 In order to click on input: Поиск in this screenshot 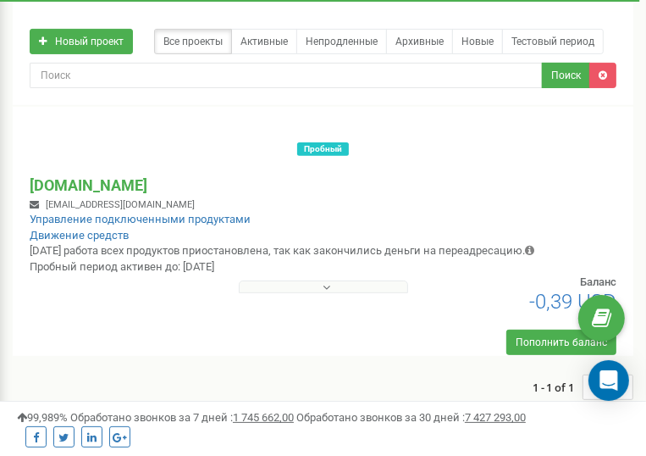, I will do `click(286, 75)`.